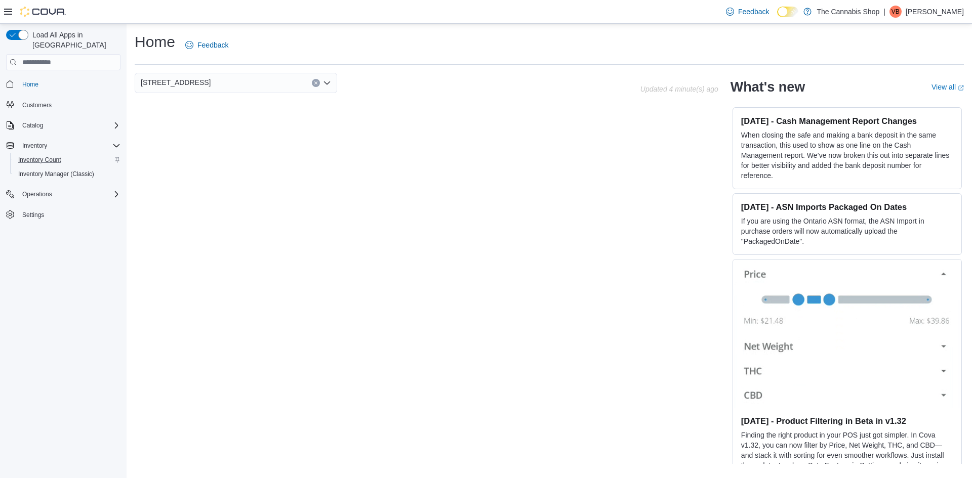  What do you see at coordinates (37, 105) in the screenshot?
I see `a: Customers` at bounding box center [37, 105].